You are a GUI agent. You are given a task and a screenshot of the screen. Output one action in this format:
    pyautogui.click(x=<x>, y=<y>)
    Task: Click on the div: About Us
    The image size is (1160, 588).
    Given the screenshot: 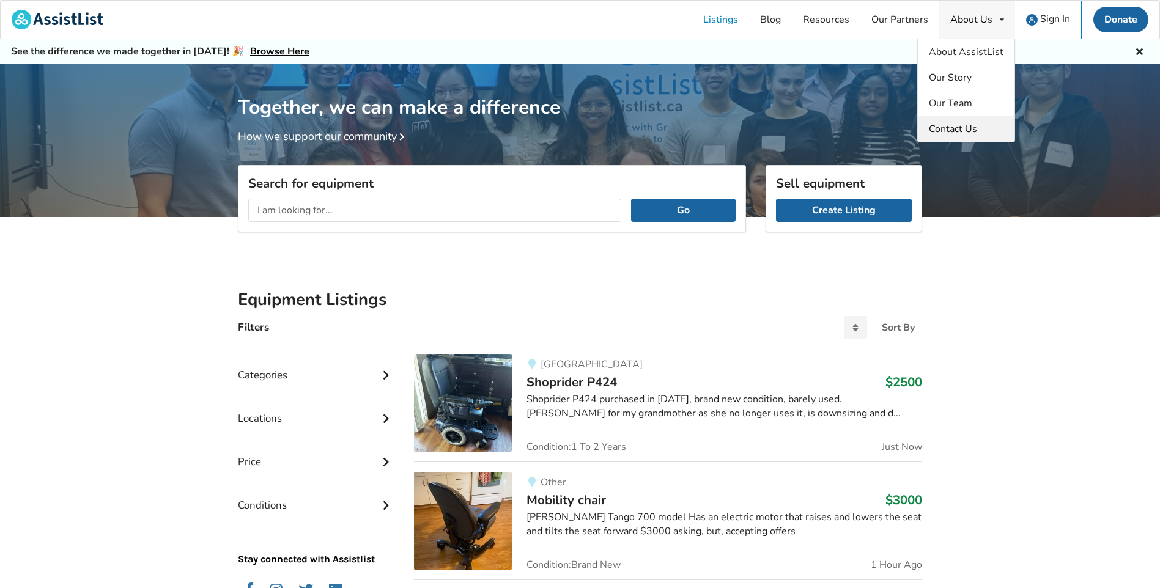 What is the action you would take?
    pyautogui.click(x=971, y=20)
    